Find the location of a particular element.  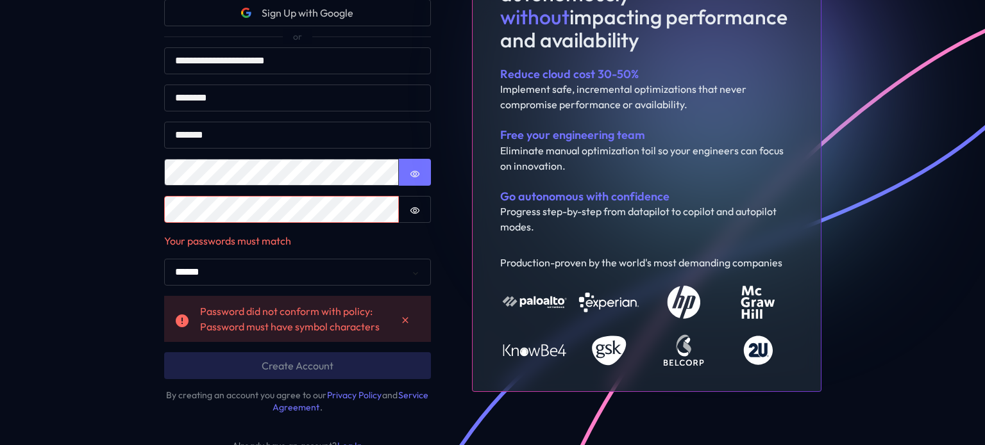

div: Eliminate manual optimization toil so your engineers can focus on innovation. is located at coordinates (646, 158).